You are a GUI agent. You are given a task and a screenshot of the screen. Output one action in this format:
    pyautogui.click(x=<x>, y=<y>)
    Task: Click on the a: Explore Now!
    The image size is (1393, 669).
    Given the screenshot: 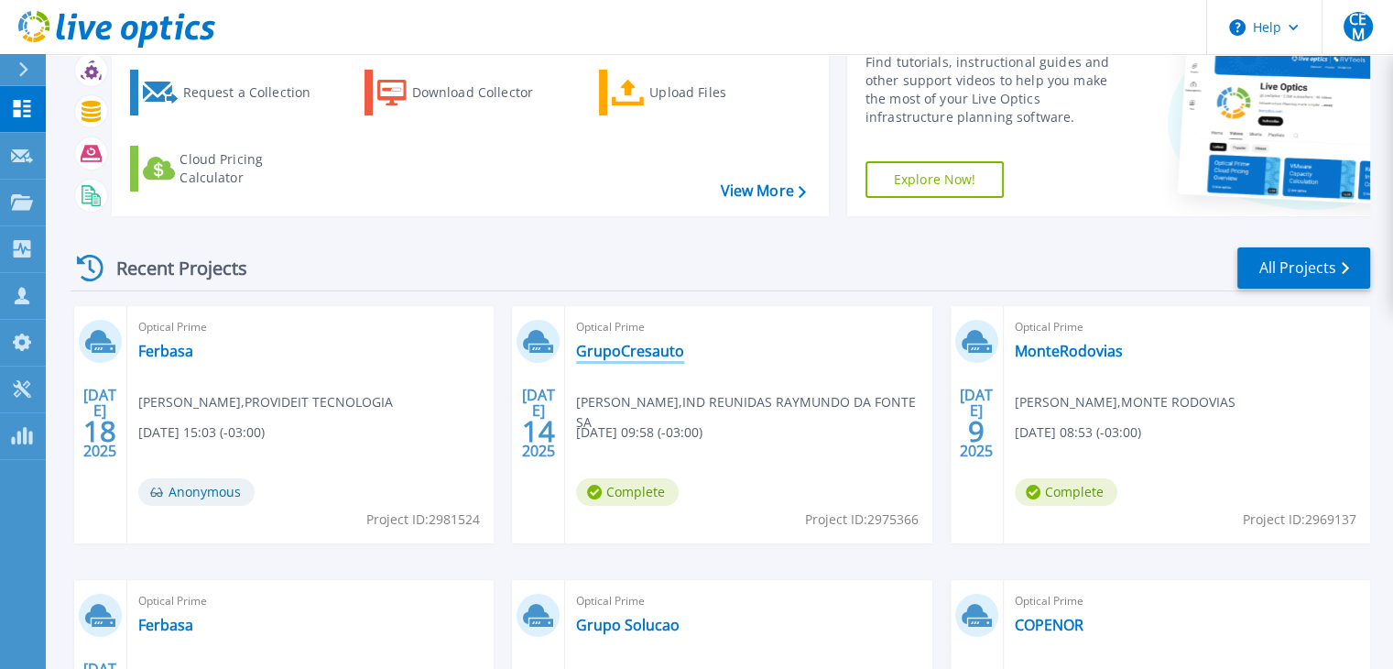 What is the action you would take?
    pyautogui.click(x=935, y=180)
    